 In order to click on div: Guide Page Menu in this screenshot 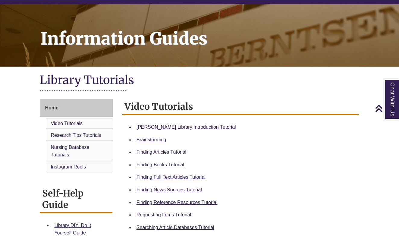, I will do `click(76, 136)`.